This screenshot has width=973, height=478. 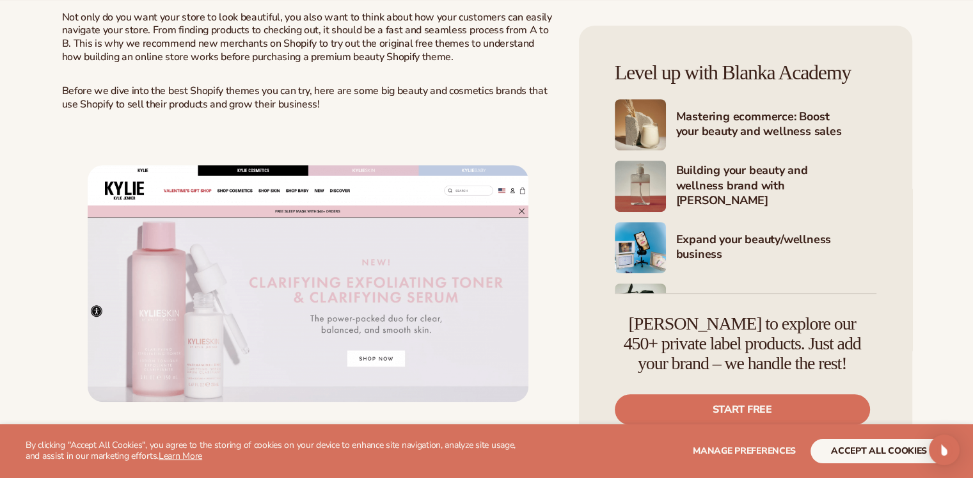 What do you see at coordinates (745, 309) in the screenshot?
I see `a: Shopify Image 8 Marketing your beauty and wellness brand 101` at bounding box center [745, 309].